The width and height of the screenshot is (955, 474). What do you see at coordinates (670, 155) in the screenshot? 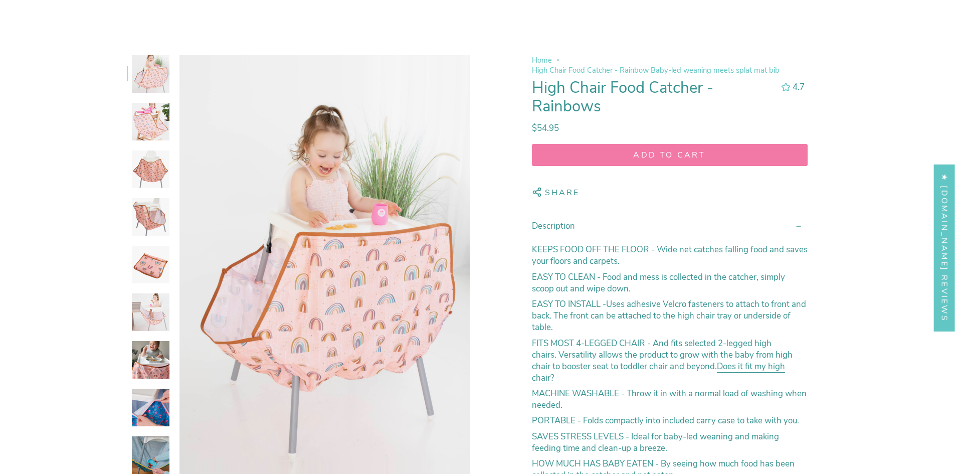
I see `button: Add to cart` at bounding box center [670, 155].